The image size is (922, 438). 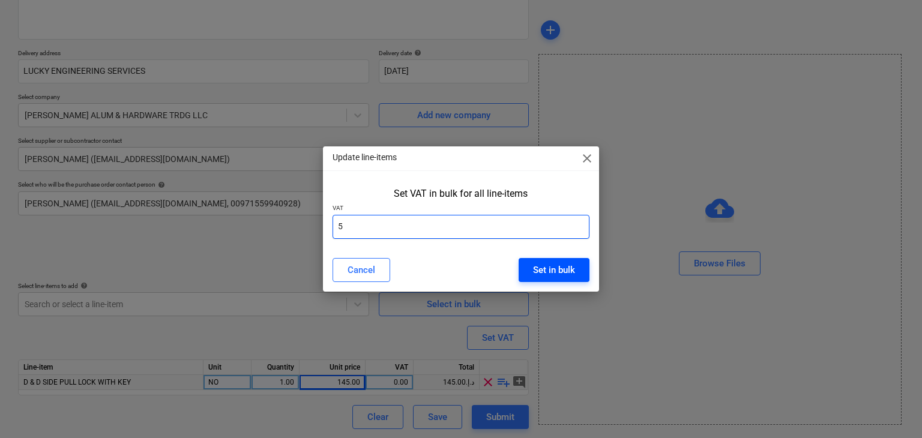 What do you see at coordinates (361, 270) in the screenshot?
I see `div: Cancel` at bounding box center [361, 270].